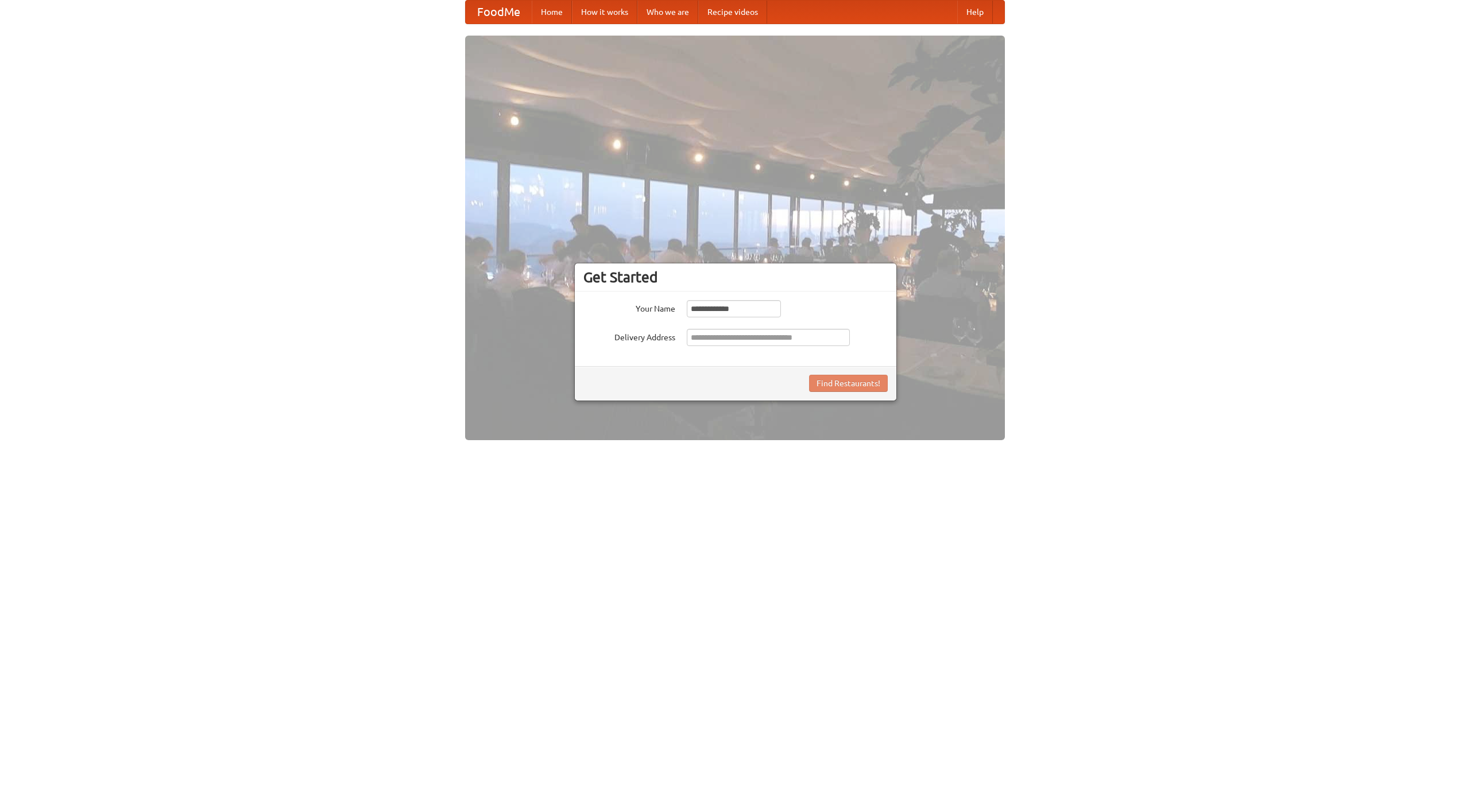  What do you see at coordinates (630, 307) in the screenshot?
I see `label: Your Name` at bounding box center [630, 307].